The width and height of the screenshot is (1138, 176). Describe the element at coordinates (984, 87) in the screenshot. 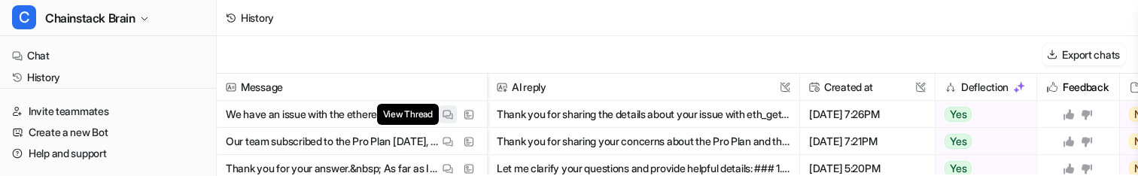

I see `h2: Deflection` at that location.